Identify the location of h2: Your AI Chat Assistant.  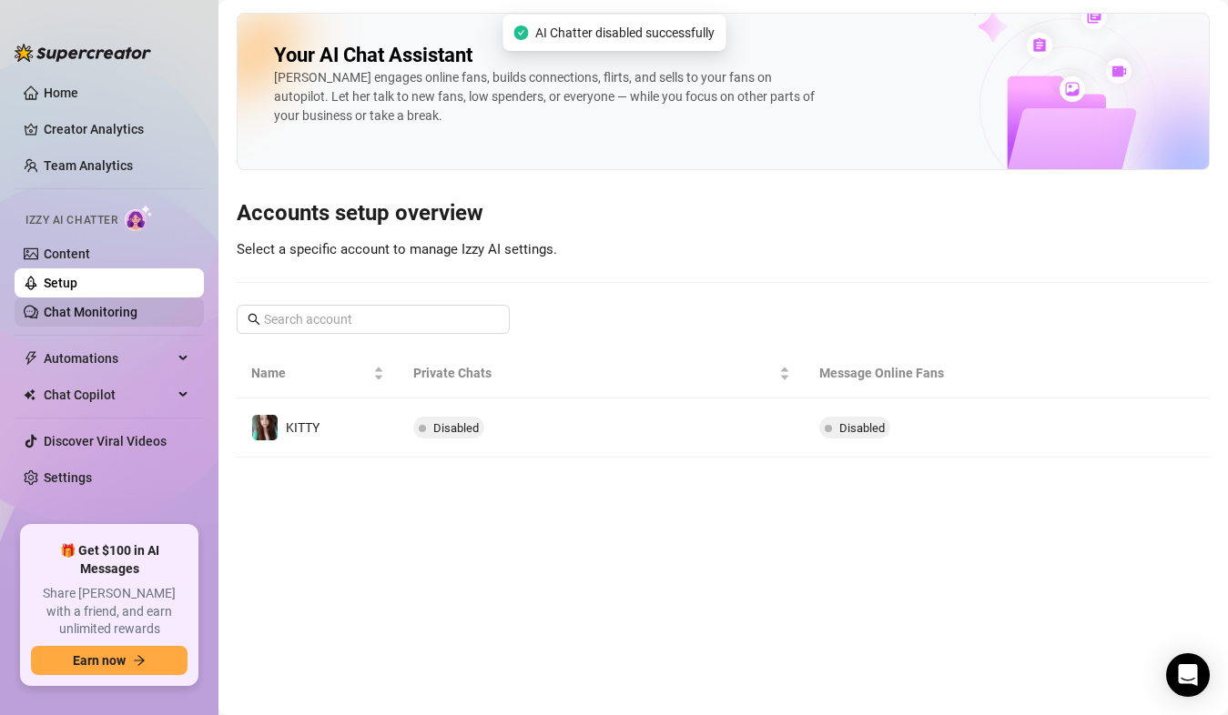
(373, 56).